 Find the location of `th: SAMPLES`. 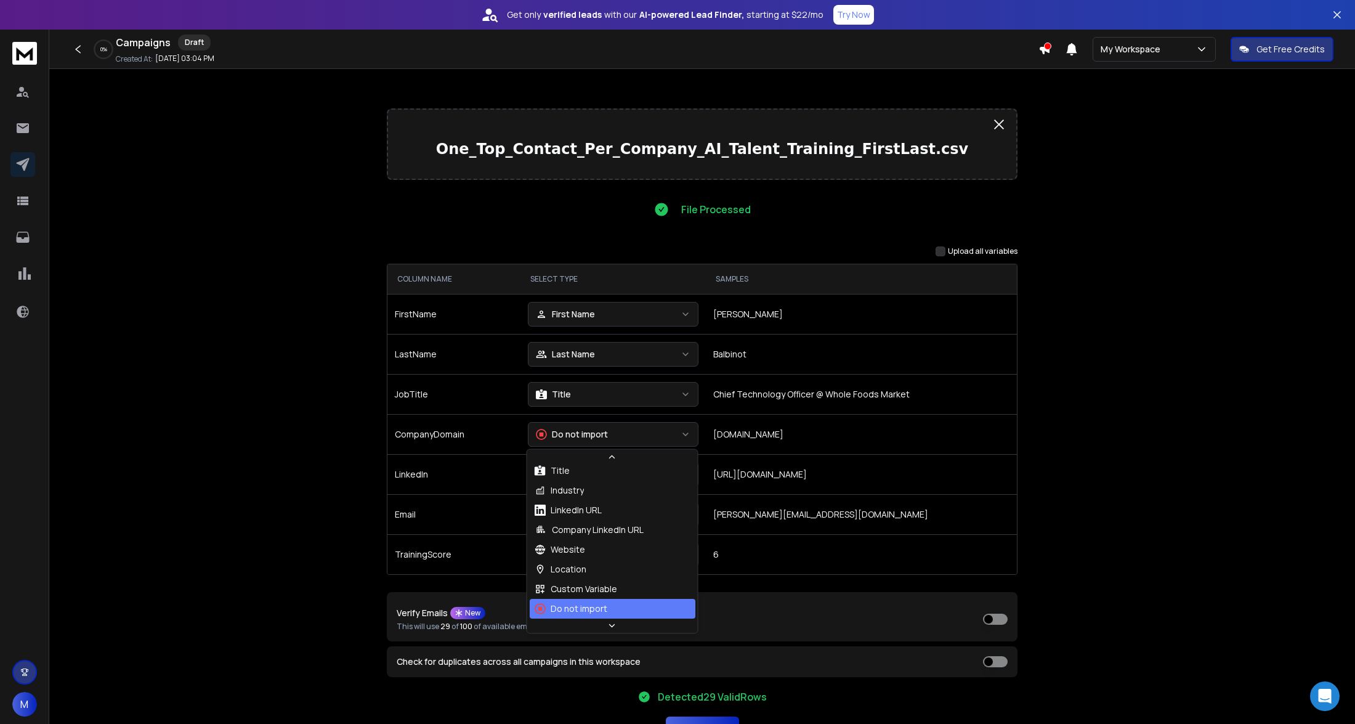

th: SAMPLES is located at coordinates (861, 279).